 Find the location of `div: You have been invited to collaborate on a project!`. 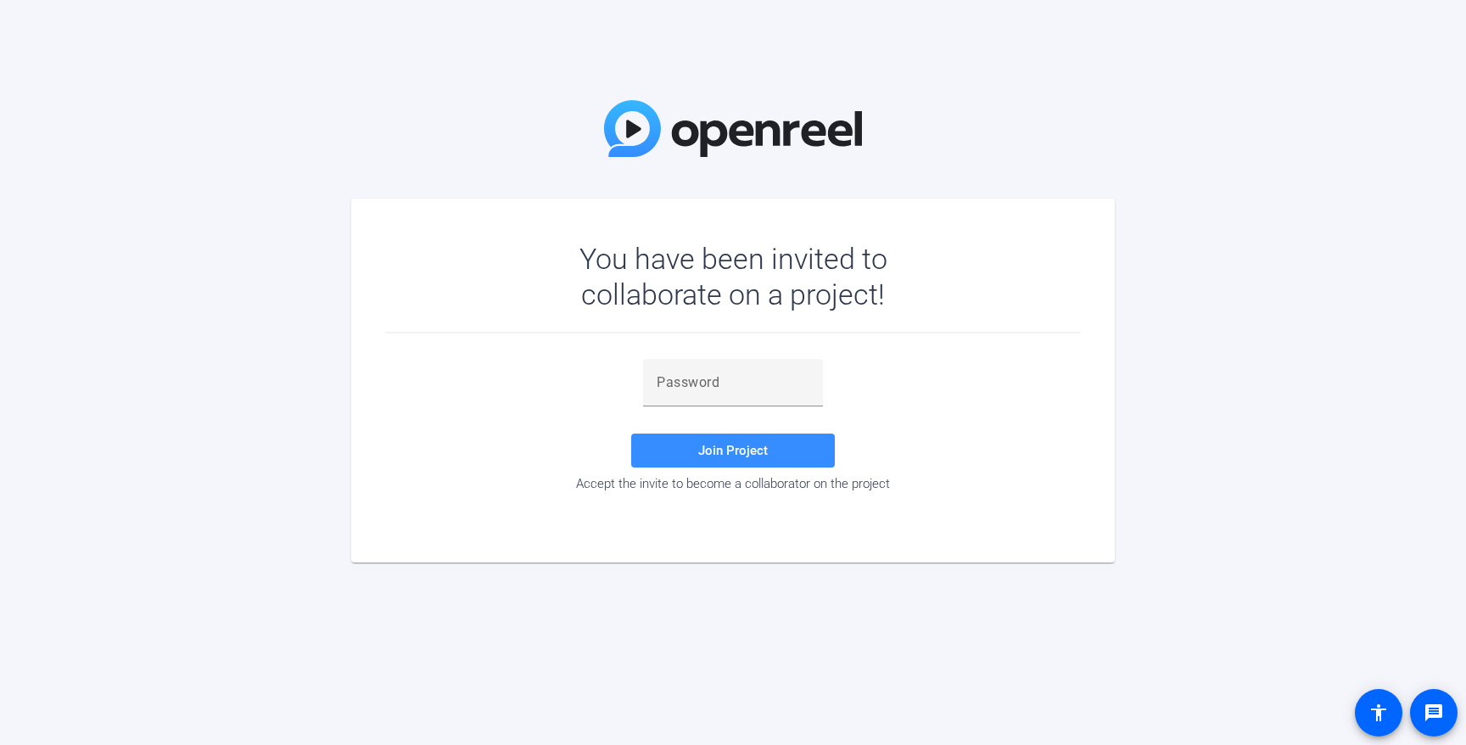

div: You have been invited to collaborate on a project! is located at coordinates (733, 277).